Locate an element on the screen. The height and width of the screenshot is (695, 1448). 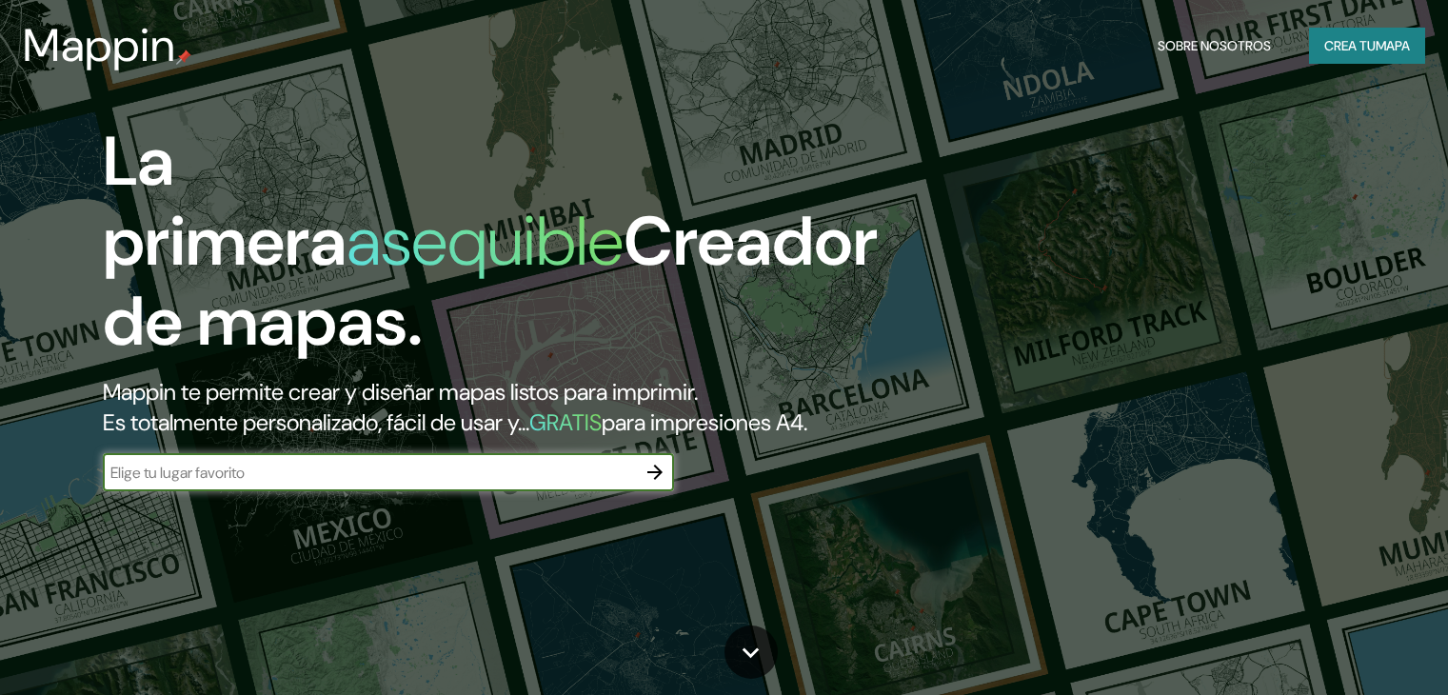
button: Crea tumapa is located at coordinates (1367, 46).